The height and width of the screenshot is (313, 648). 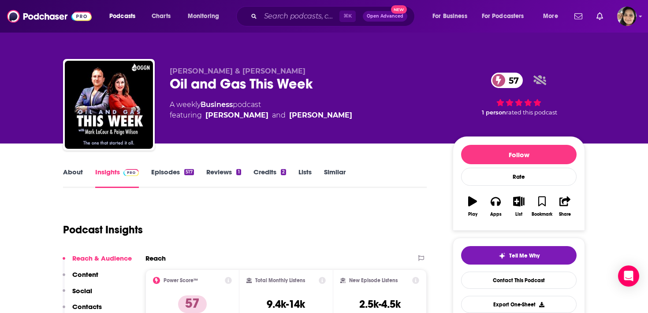 I want to click on button: tell me why sparkleTell Me Why, so click(x=519, y=256).